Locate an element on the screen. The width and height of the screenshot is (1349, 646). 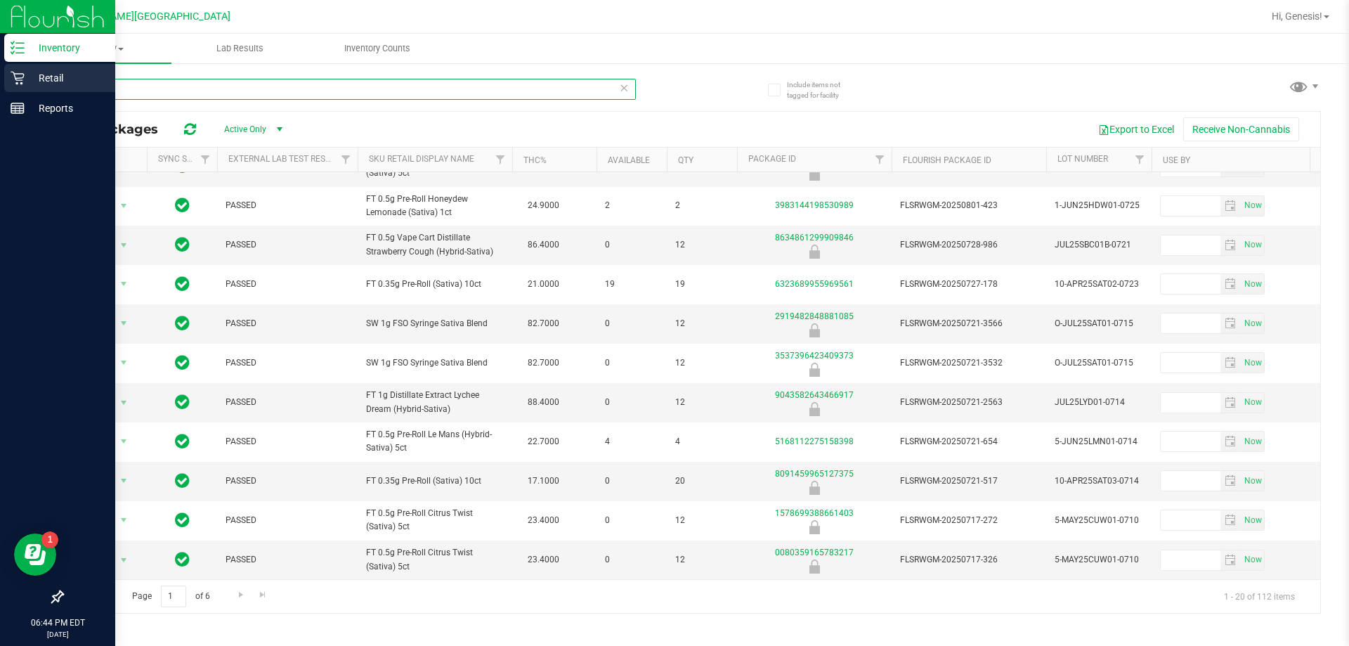
p: Reports is located at coordinates (67, 108).